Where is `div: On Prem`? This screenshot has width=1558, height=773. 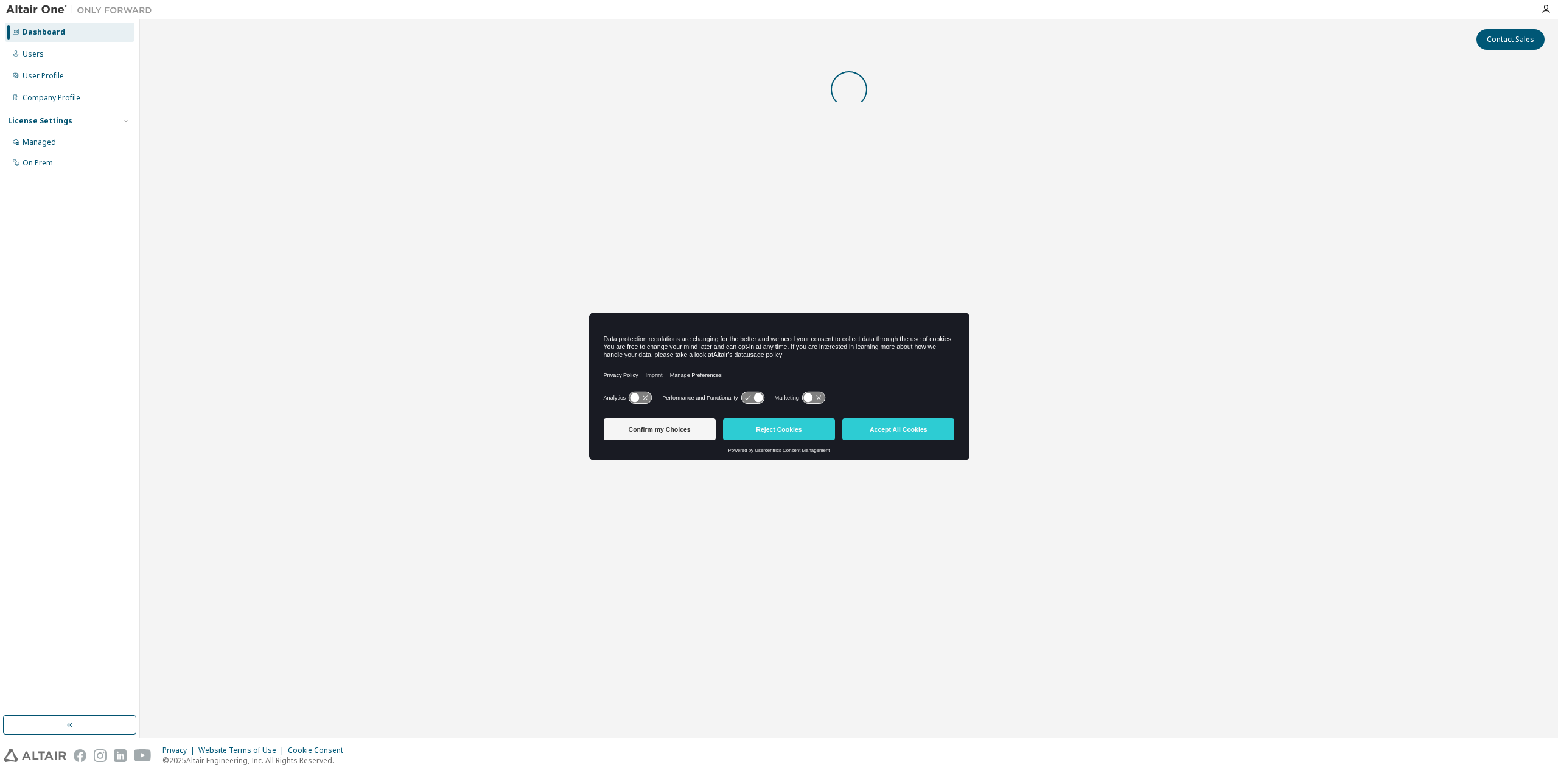 div: On Prem is located at coordinates (38, 163).